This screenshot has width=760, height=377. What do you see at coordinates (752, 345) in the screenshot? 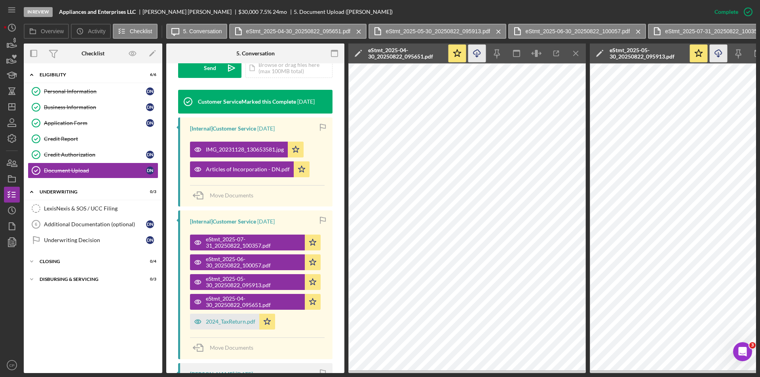
I see `span: 3` at bounding box center [752, 345].